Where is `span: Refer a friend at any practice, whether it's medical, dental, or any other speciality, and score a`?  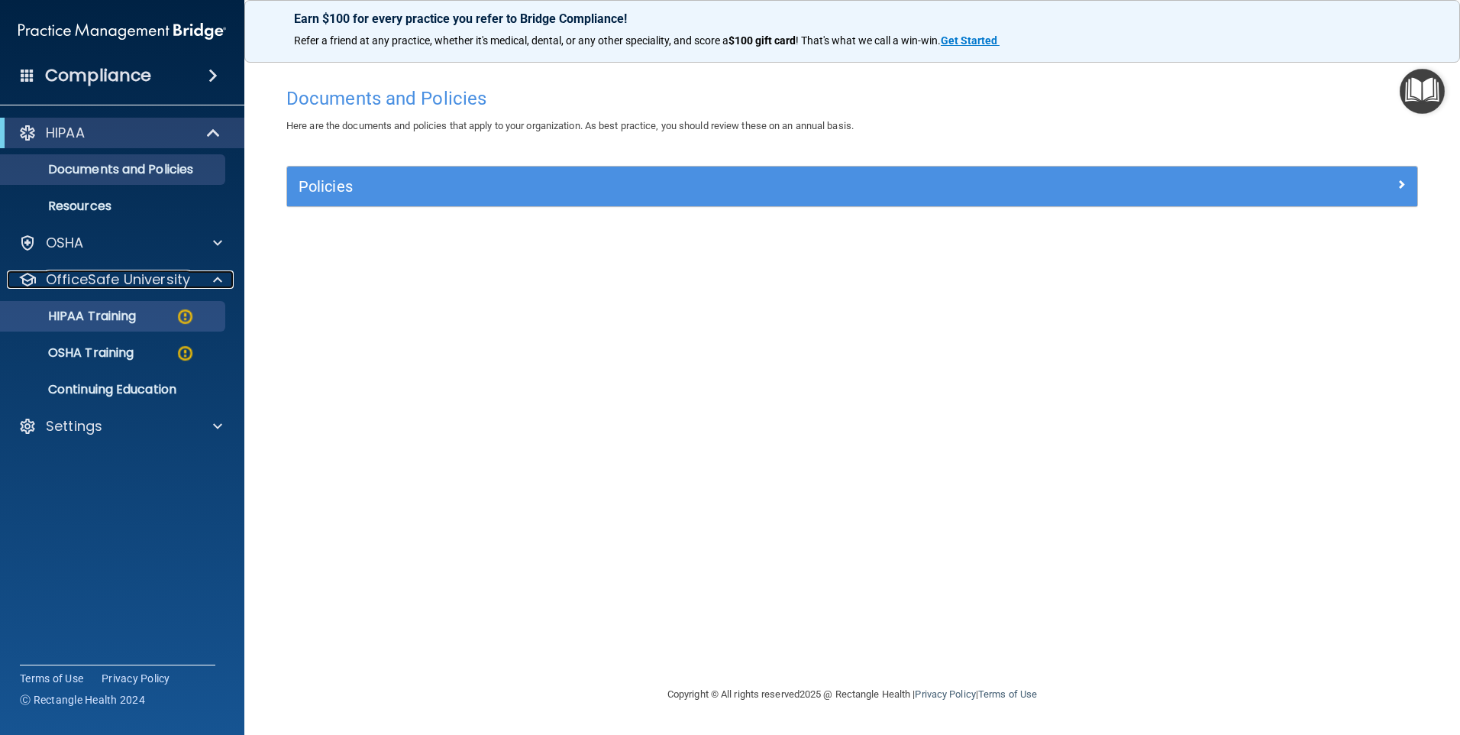 span: Refer a friend at any practice, whether it's medical, dental, or any other speciality, and score a is located at coordinates (511, 40).